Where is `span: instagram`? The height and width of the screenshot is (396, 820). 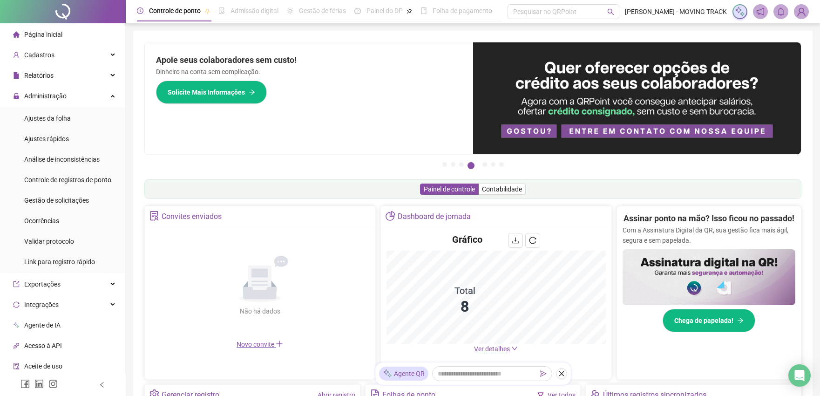
span: instagram is located at coordinates (53, 384).